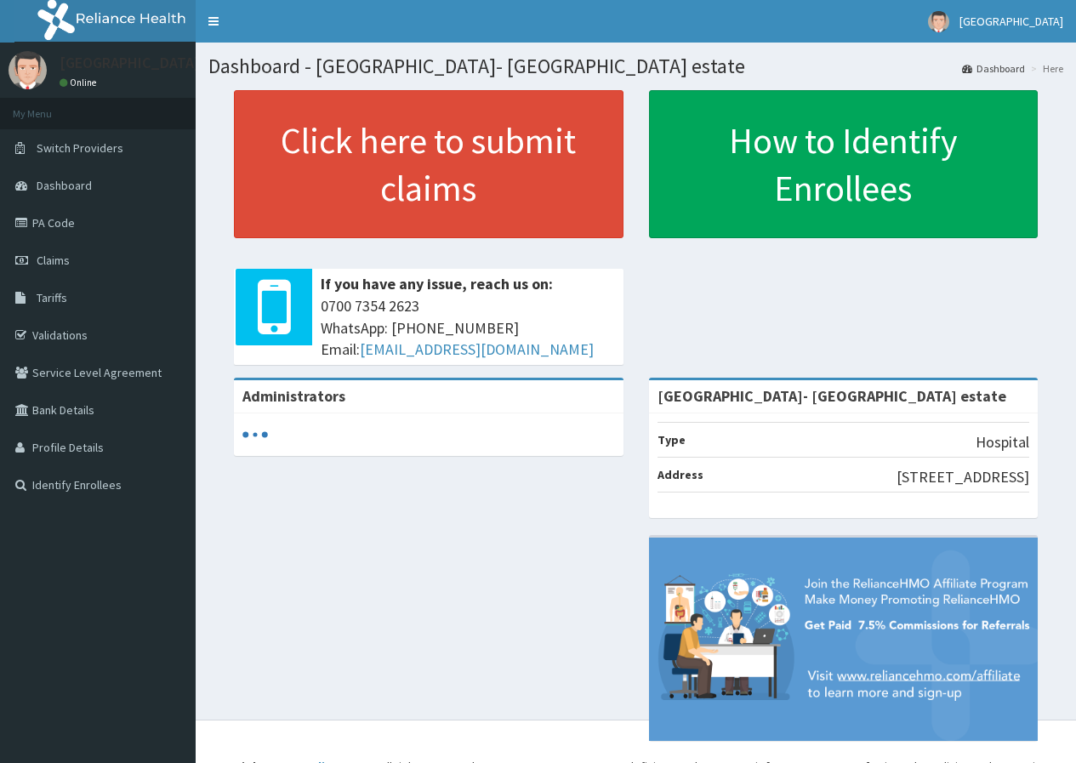 Image resolution: width=1076 pixels, height=763 pixels. Describe the element at coordinates (52, 298) in the screenshot. I see `span: Tariffs` at that location.